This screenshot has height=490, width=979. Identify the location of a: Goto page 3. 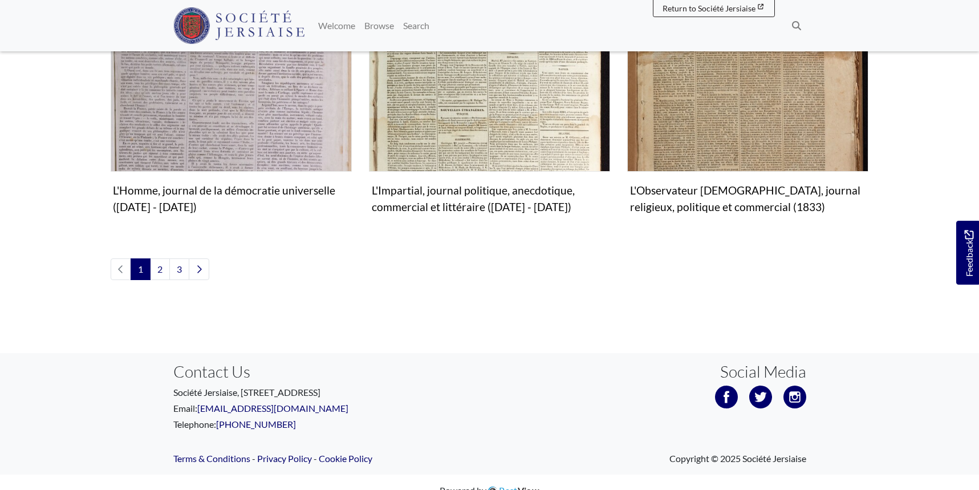
(179, 269).